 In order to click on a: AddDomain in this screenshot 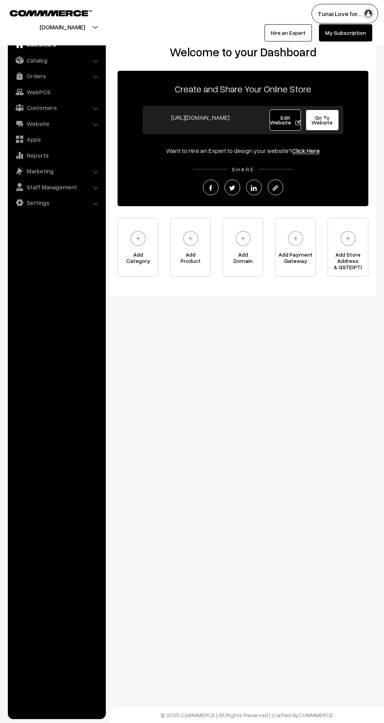, I will do `click(243, 247)`.